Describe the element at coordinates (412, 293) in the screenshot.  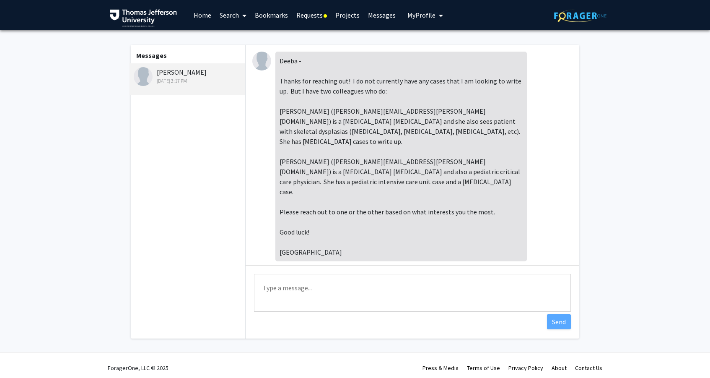
I see `textarea: Message` at that location.